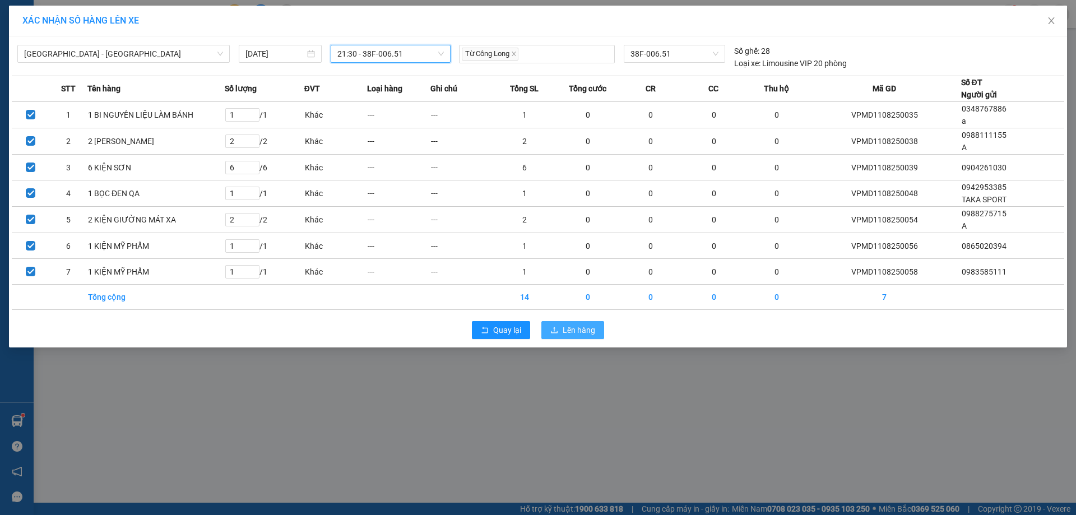 This screenshot has height=515, width=1076. What do you see at coordinates (573, 330) in the screenshot?
I see `button: uploadLên hàng` at bounding box center [573, 330].